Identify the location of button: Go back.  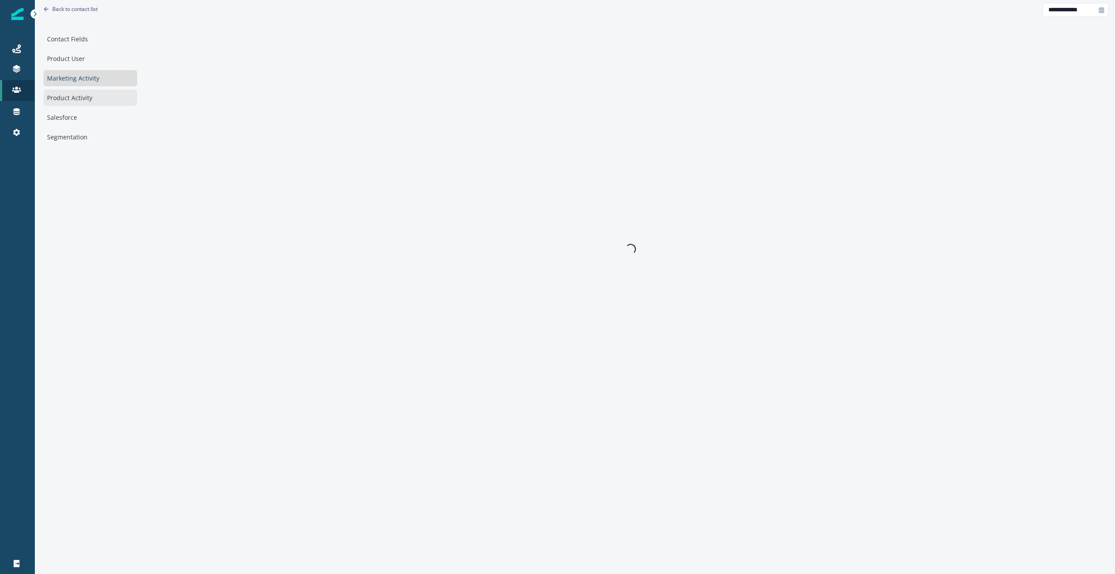
(71, 9).